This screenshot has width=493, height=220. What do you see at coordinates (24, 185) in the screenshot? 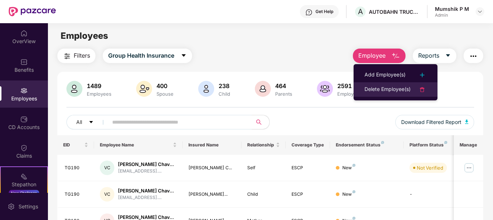
I see `div: Stepathon` at bounding box center [24, 185].